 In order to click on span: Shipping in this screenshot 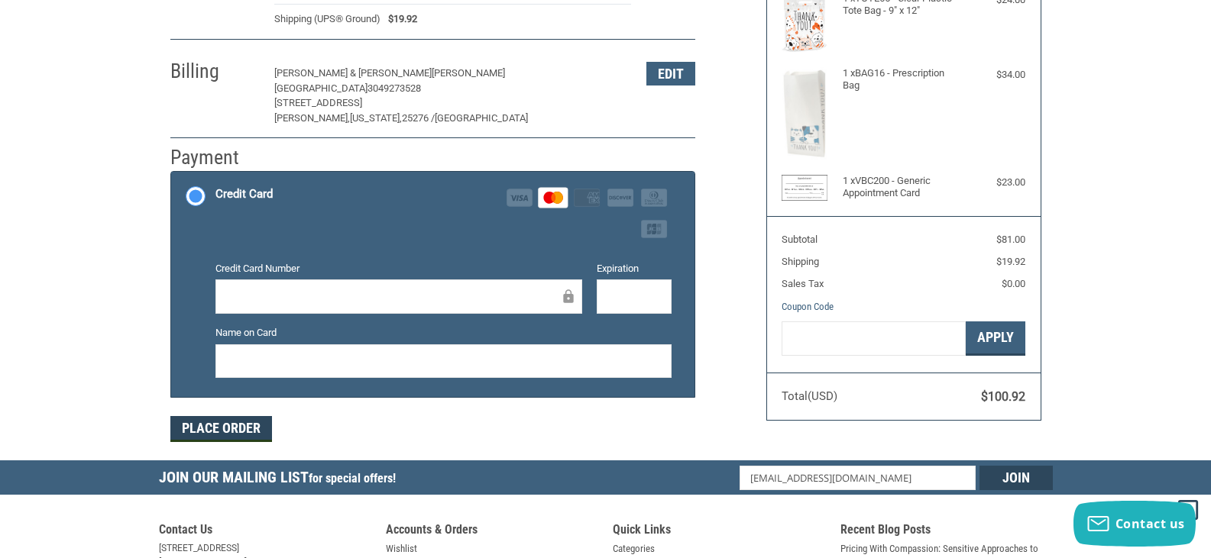, I will do `click(800, 261)`.